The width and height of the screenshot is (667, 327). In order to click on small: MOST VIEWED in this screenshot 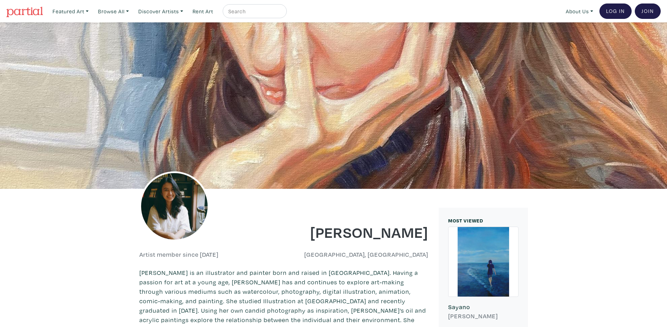, I will do `click(465, 220)`.